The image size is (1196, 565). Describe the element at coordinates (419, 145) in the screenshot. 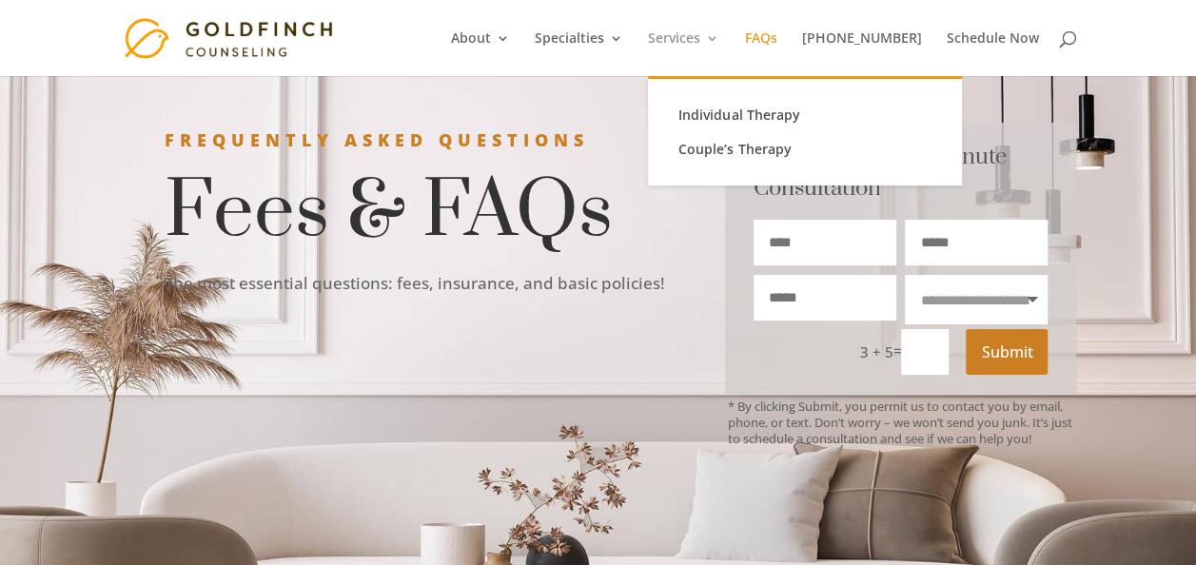

I see `h3: Frequently Asked Questions` at that location.